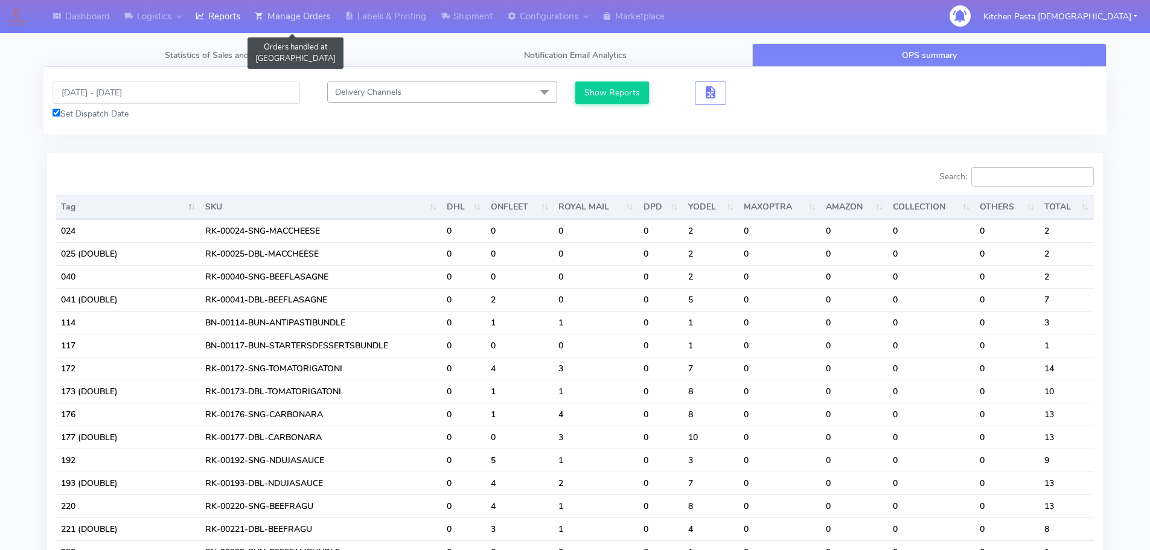 The width and height of the screenshot is (1150, 550). Describe the element at coordinates (128, 277) in the screenshot. I see `td: 040` at that location.